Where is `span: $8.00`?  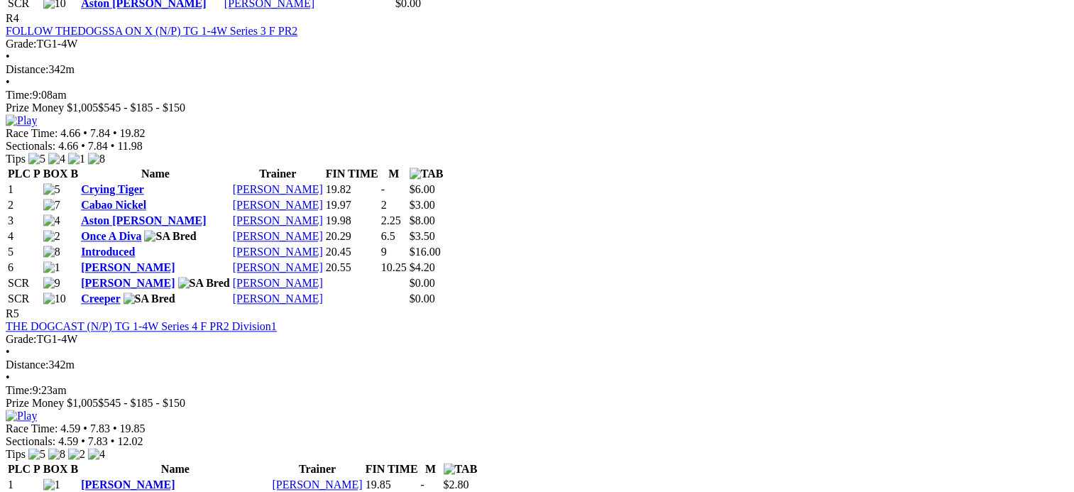 span: $8.00 is located at coordinates (422, 220).